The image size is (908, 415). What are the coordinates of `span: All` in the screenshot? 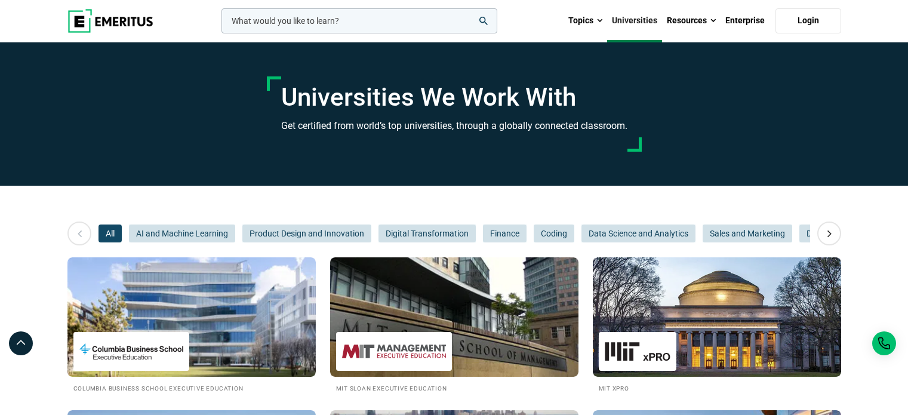 It's located at (110, 234).